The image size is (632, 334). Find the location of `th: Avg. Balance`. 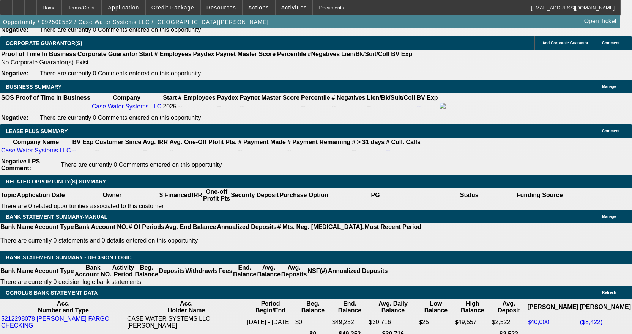

th: Avg. Balance is located at coordinates (268, 271).